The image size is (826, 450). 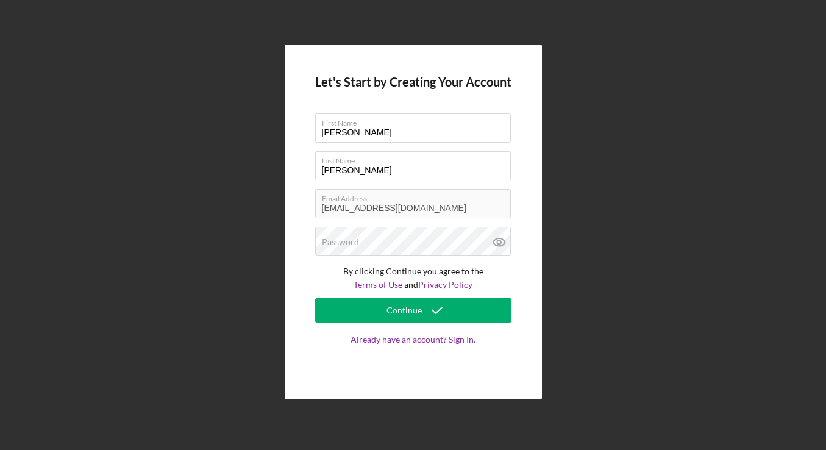 What do you see at coordinates (413, 352) in the screenshot?
I see `a: Already have an account? Sign In.` at bounding box center [413, 352].